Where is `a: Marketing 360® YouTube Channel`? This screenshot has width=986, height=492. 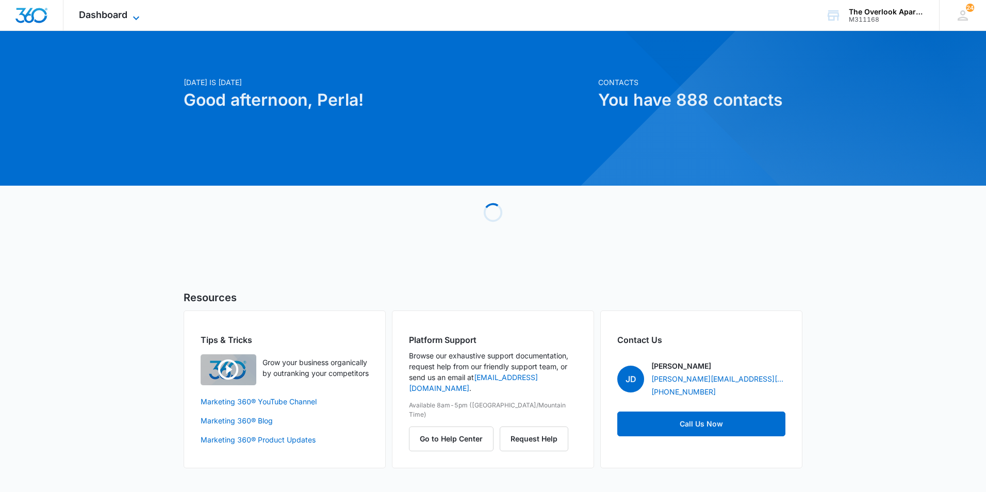 a: Marketing 360® YouTube Channel is located at coordinates (285, 401).